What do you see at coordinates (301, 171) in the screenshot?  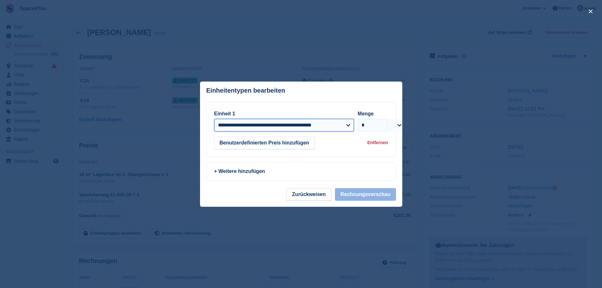 I see `a: + Weitere hinzufügen` at bounding box center [301, 171].